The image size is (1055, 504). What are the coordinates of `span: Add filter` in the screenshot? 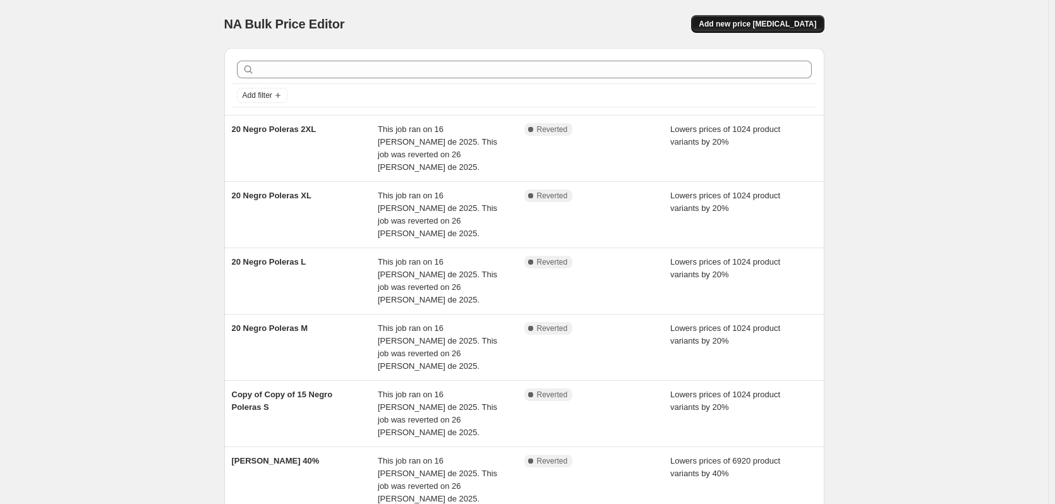 It's located at (257, 95).